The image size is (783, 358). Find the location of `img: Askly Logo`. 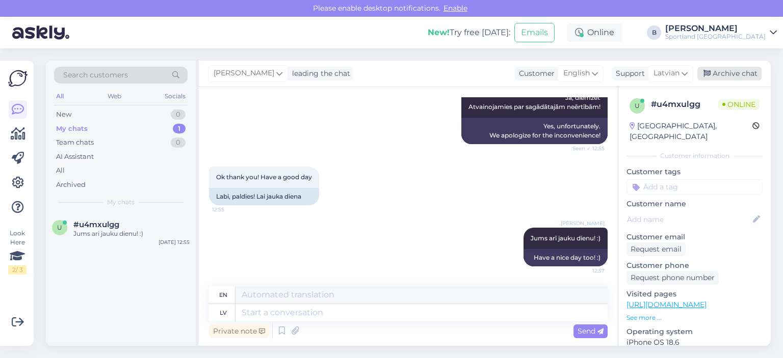

img: Askly Logo is located at coordinates (18, 78).